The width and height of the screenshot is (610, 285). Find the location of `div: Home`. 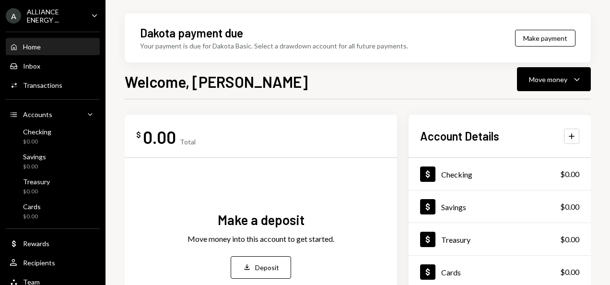

div: Home is located at coordinates (32, 47).